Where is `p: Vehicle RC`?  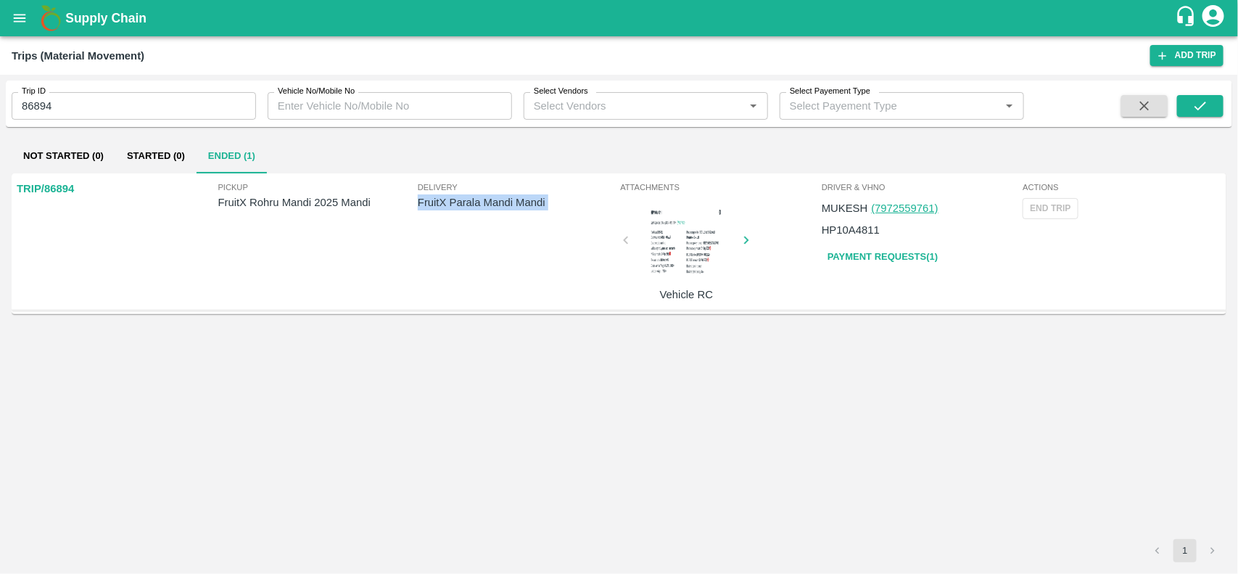
p: Vehicle RC is located at coordinates (686, 294).